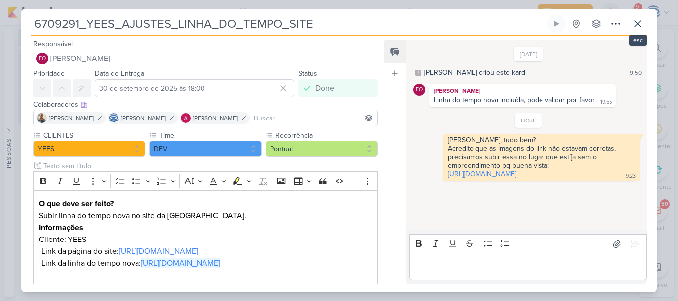  I want to click on button: Done, so click(338, 88).